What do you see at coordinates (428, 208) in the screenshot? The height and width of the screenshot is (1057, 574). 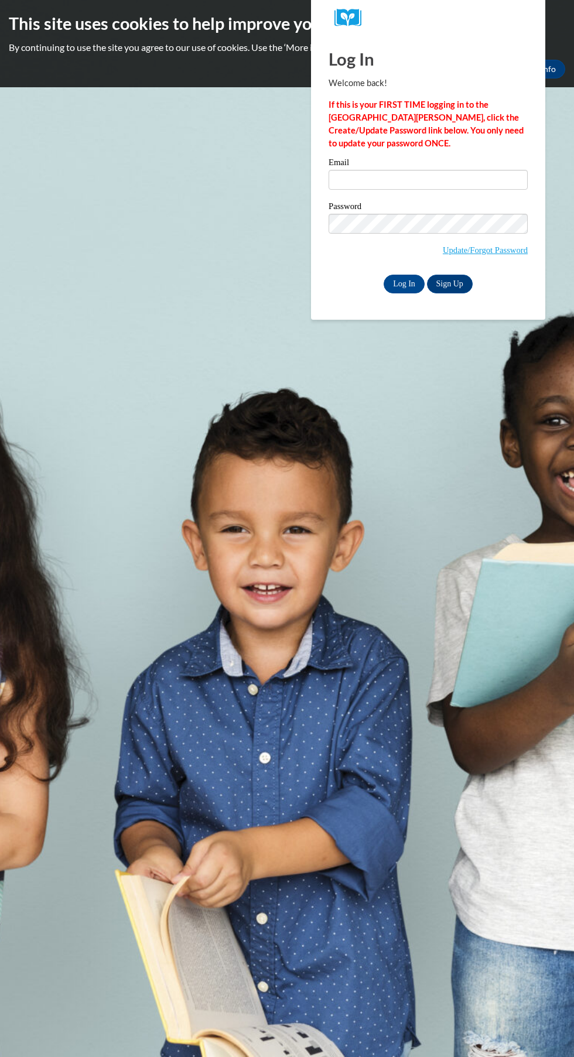 I see `label: Password` at bounding box center [428, 208].